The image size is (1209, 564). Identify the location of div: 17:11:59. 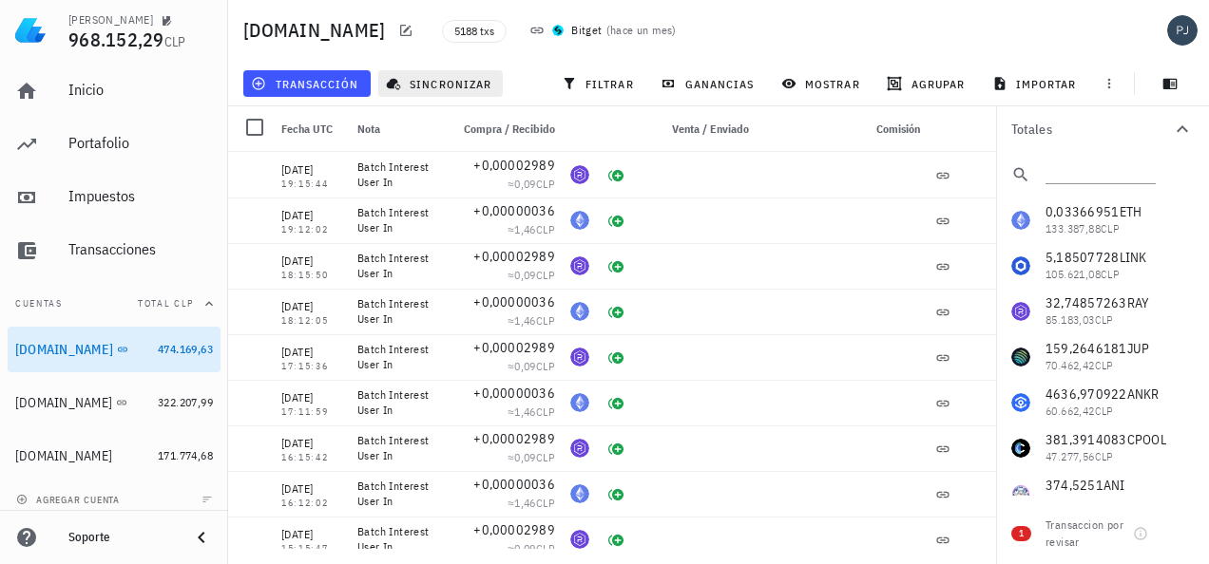
(312, 412).